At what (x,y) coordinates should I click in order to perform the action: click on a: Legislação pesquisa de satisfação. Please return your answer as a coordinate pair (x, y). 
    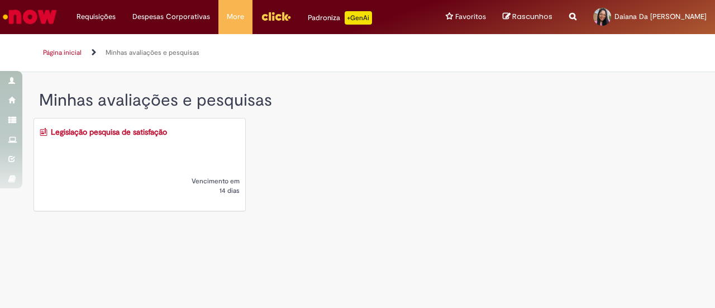
    Looking at the image, I should click on (140, 132).